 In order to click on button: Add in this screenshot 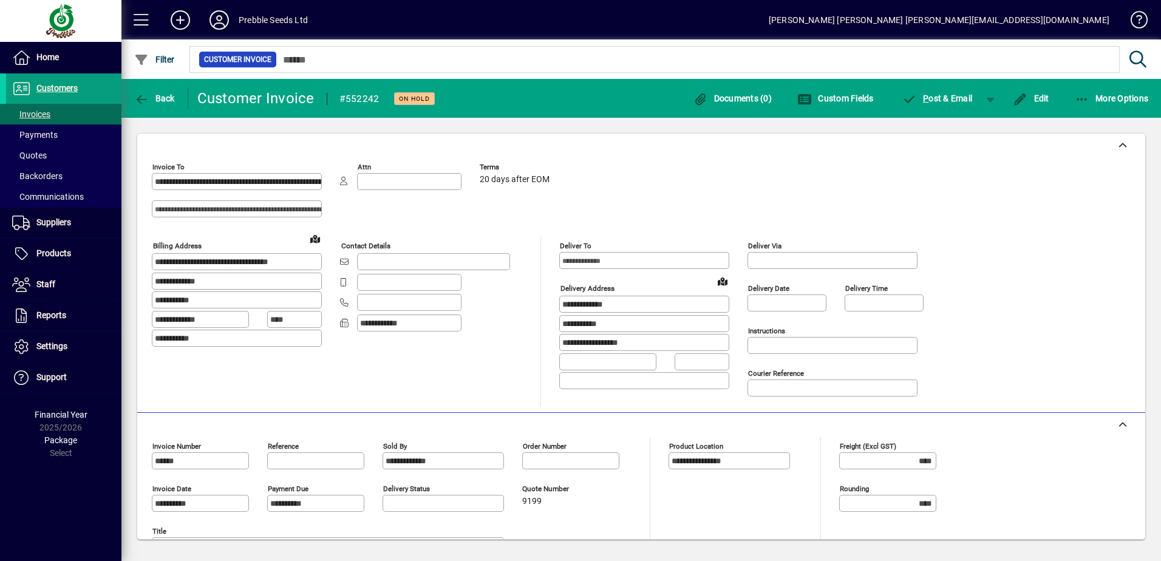, I will do `click(180, 20)`.